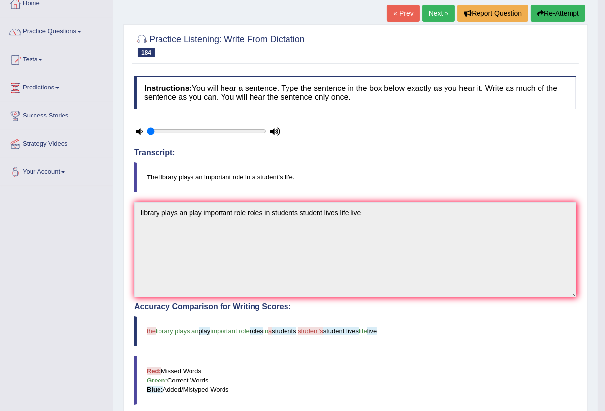 The width and height of the screenshot is (605, 411). What do you see at coordinates (283, 331) in the screenshot?
I see `span: students` at bounding box center [283, 331].